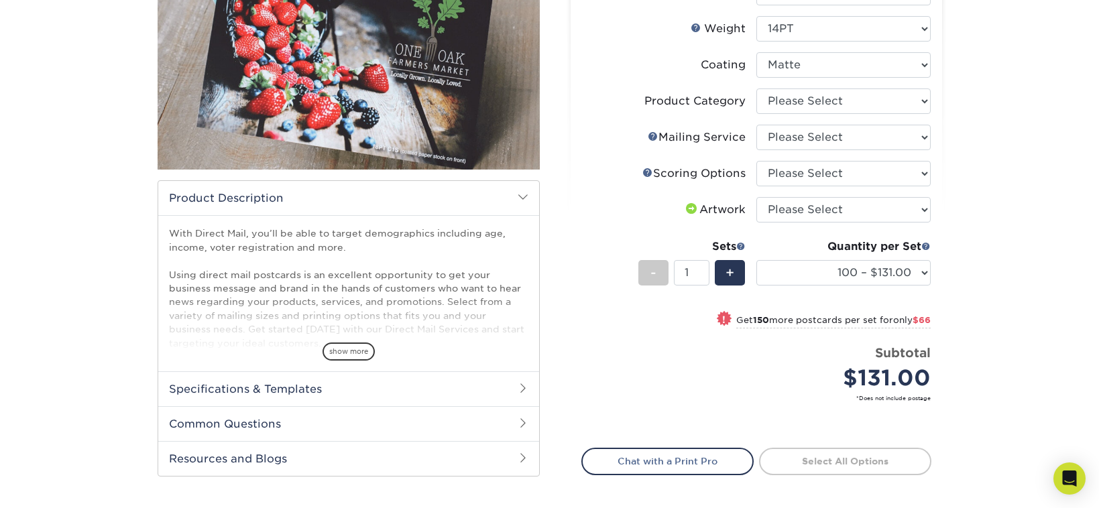 The image size is (1099, 508). What do you see at coordinates (349, 351) in the screenshot?
I see `span: show more` at bounding box center [349, 351].